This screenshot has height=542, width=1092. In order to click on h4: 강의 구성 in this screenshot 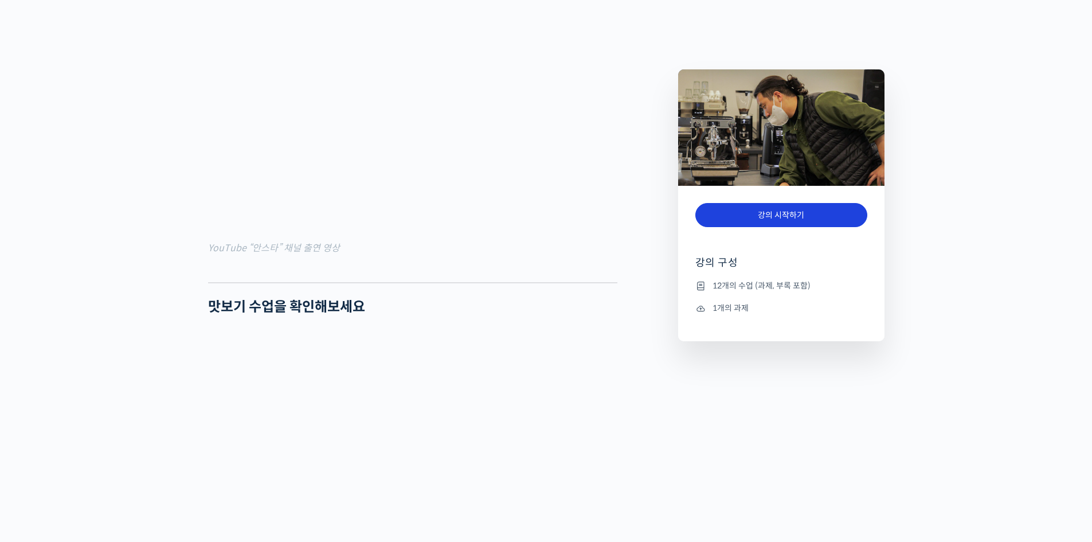, I will do `click(782, 267)`.